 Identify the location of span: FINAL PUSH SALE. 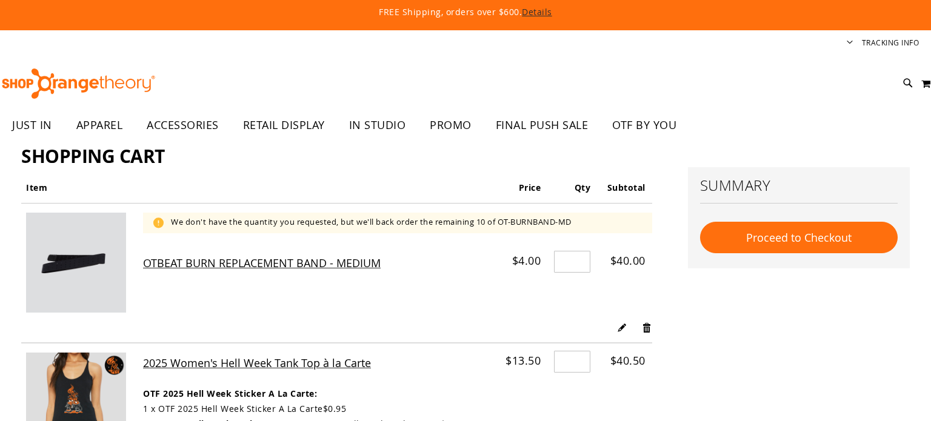
(542, 125).